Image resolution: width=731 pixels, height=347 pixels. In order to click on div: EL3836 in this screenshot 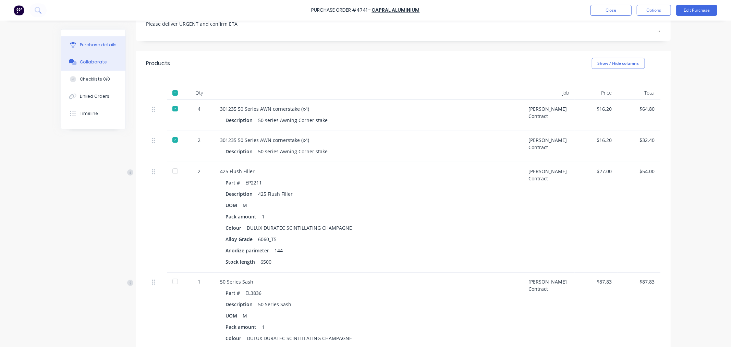, I will do `click(253, 293)`.